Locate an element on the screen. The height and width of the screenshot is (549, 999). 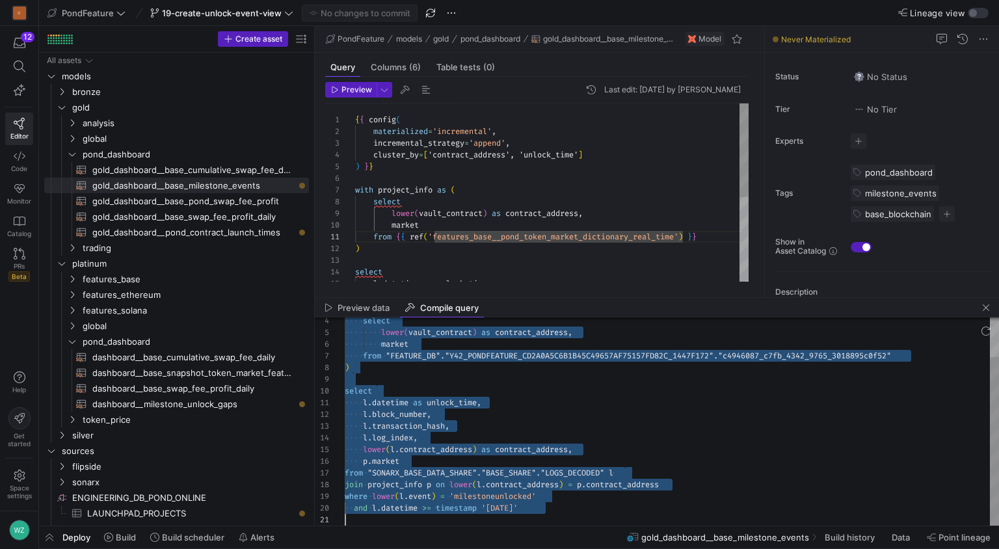
span: Preview data is located at coordinates (364, 308).